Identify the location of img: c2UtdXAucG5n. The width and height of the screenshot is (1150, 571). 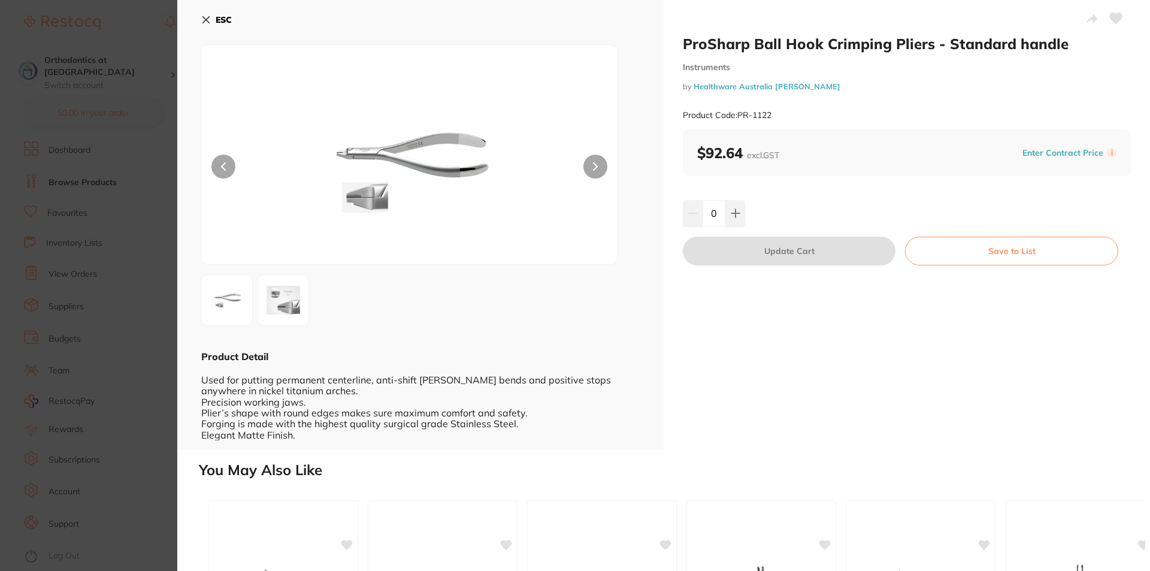
(283, 299).